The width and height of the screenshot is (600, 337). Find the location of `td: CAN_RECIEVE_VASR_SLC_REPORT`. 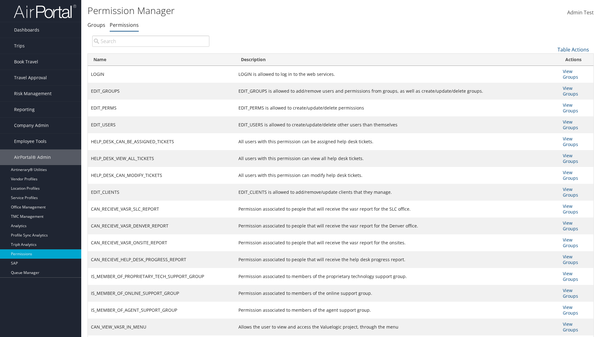

td: CAN_RECIEVE_VASR_SLC_REPORT is located at coordinates (162, 209).